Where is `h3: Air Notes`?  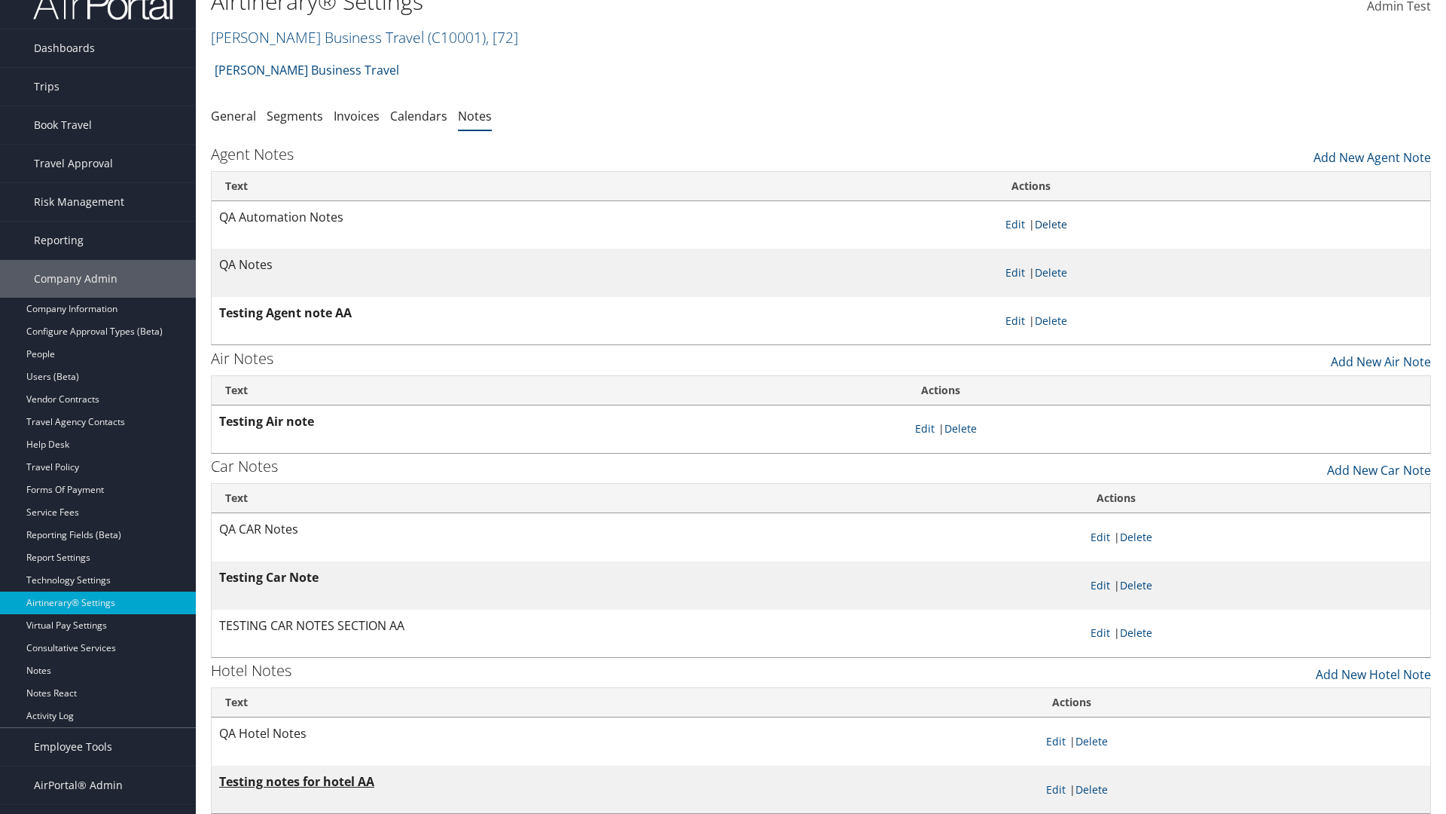 h3: Air Notes is located at coordinates (242, 359).